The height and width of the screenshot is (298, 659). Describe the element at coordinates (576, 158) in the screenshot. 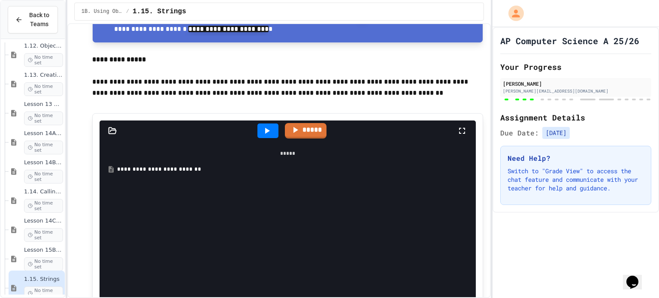

I see `h3: Need Help?` at that location.